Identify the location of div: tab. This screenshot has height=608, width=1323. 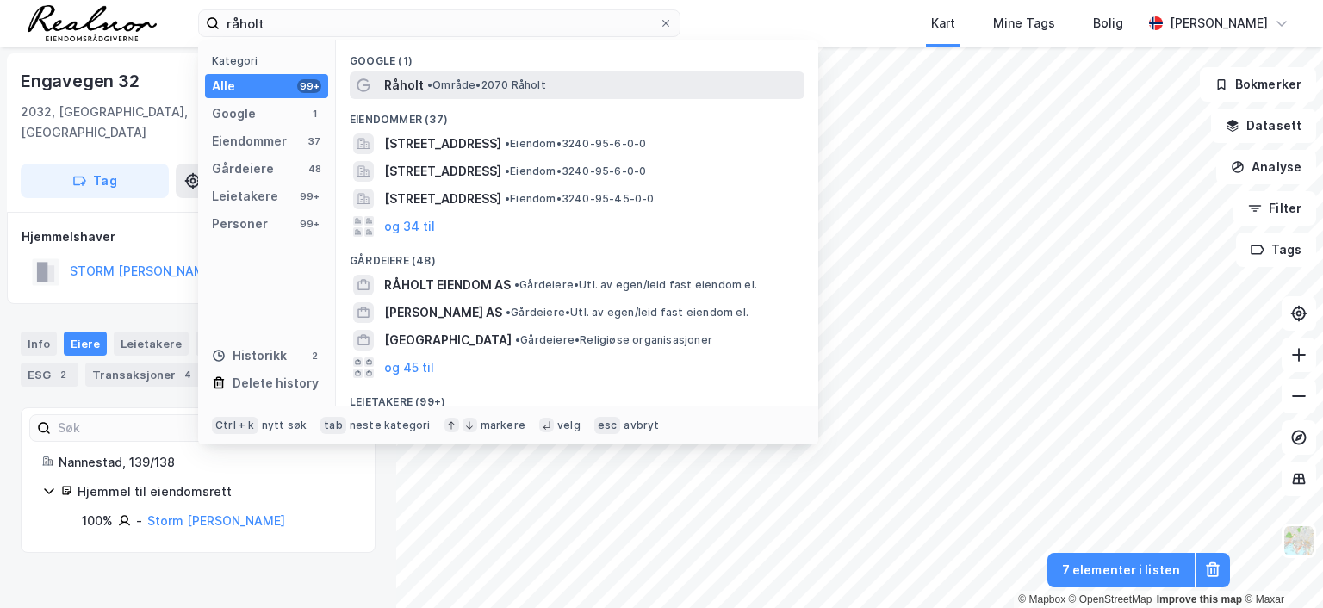
(333, 426).